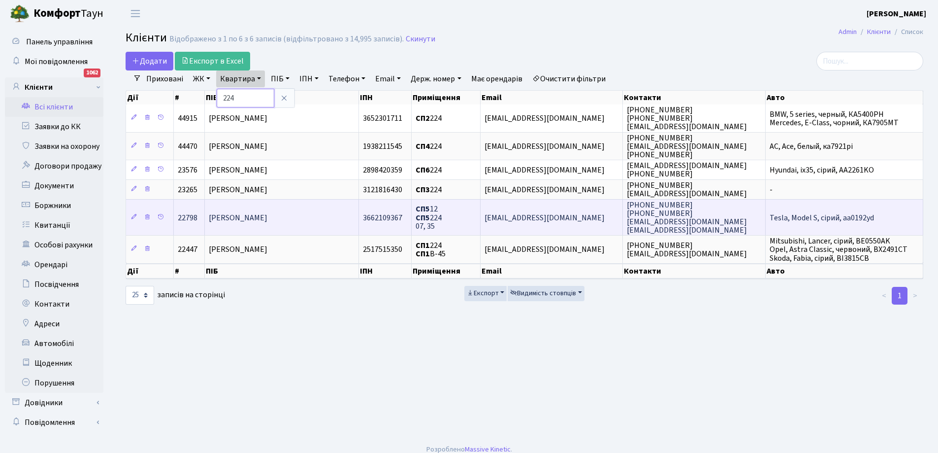 The height and width of the screenshot is (453, 938). I want to click on a: Особові рахунки, so click(54, 245).